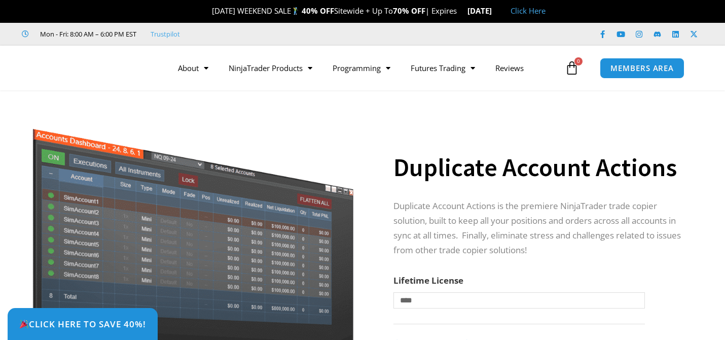  Describe the element at coordinates (528, 11) in the screenshot. I see `a: Click Here` at that location.